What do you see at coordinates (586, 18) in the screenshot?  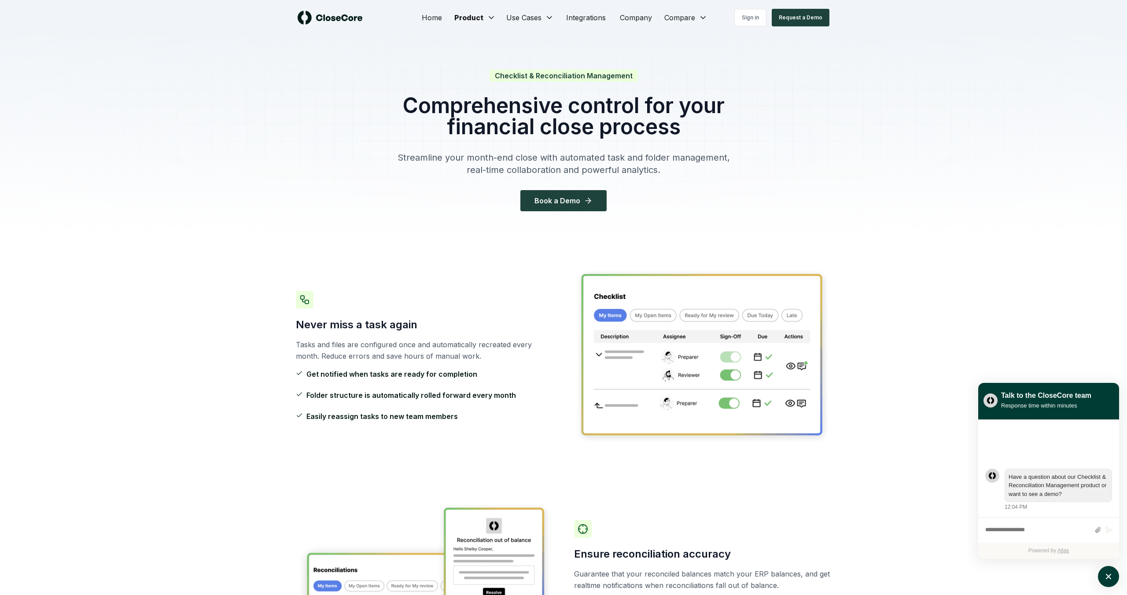 I see `a: Integrations` at bounding box center [586, 18].